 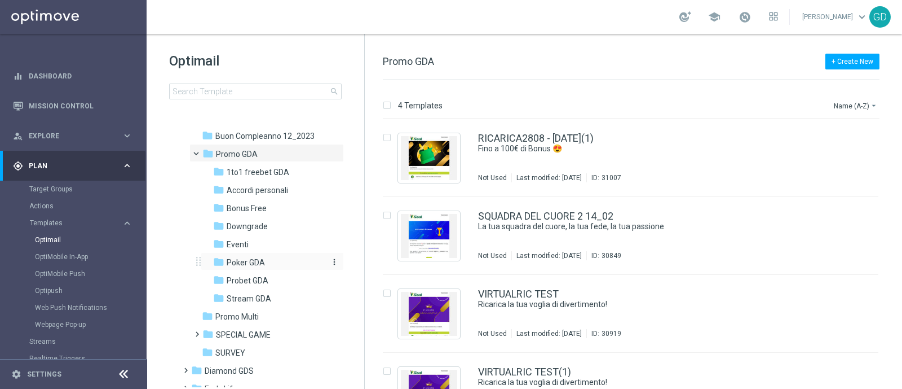 What do you see at coordinates (249, 298) in the screenshot?
I see `span: Stream GDA` at bounding box center [249, 298].